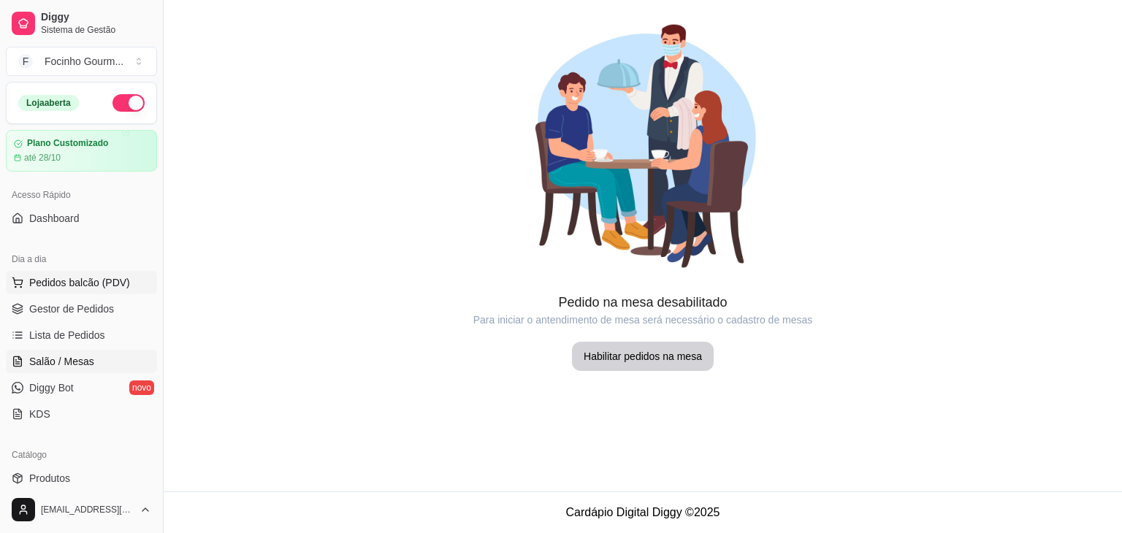  Describe the element at coordinates (51, 388) in the screenshot. I see `span: Diggy Bot` at that location.